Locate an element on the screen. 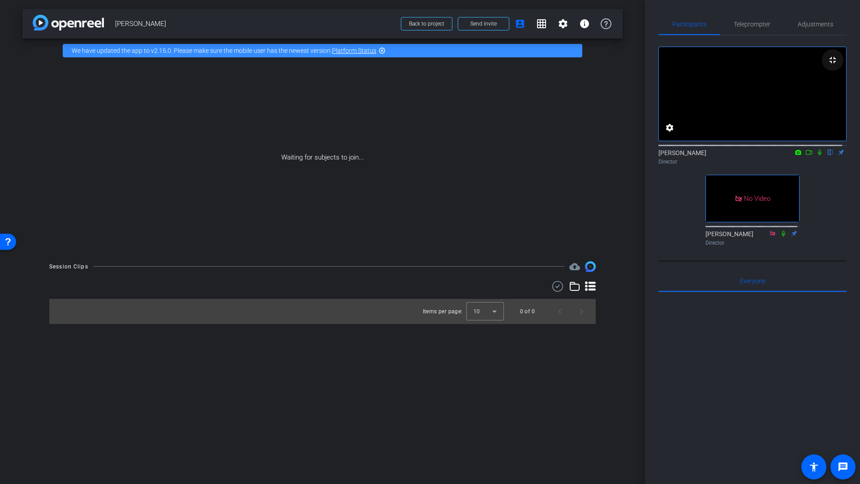 The width and height of the screenshot is (860, 484). span: Adjustments is located at coordinates (816, 24).